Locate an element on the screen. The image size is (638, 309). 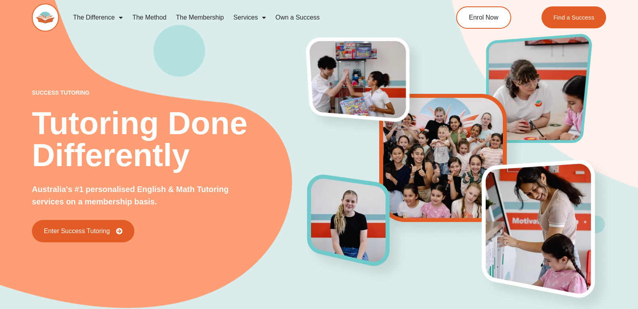
a: The Membership is located at coordinates (200, 18).